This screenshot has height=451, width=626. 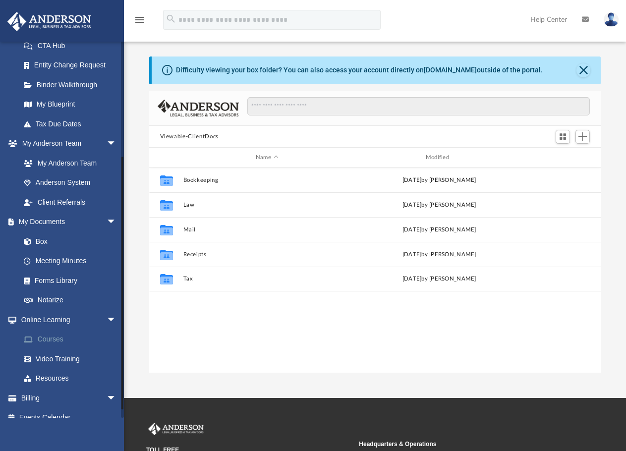 What do you see at coordinates (70, 300) in the screenshot?
I see `a: Notarize` at bounding box center [70, 300].